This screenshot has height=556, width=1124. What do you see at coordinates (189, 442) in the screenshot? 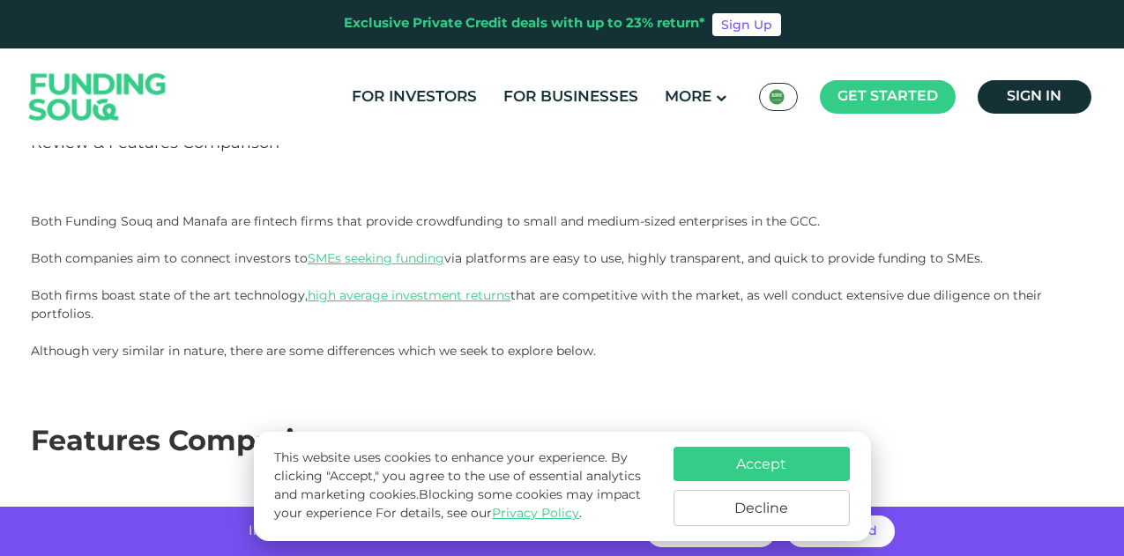
I see `span: Features Comparison` at bounding box center [189, 442].